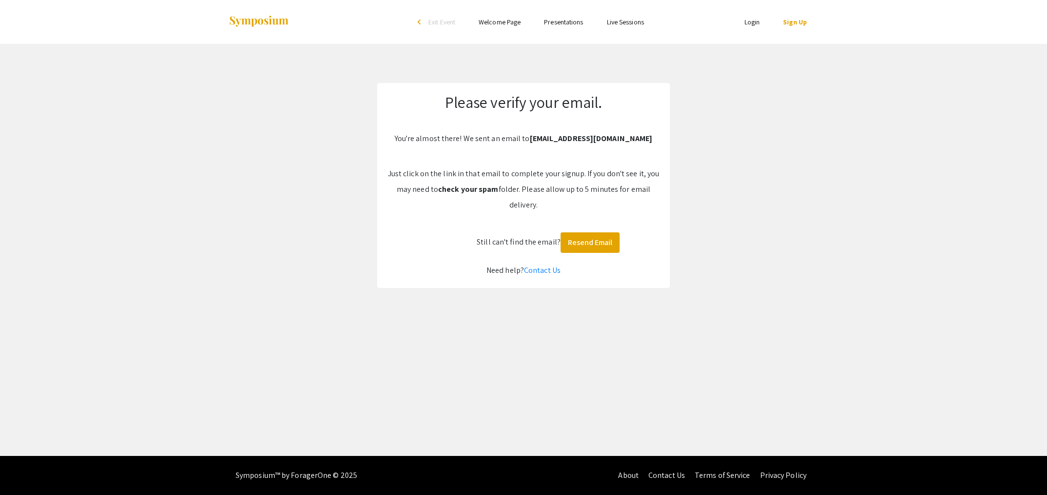  I want to click on a: Sign Up, so click(795, 22).